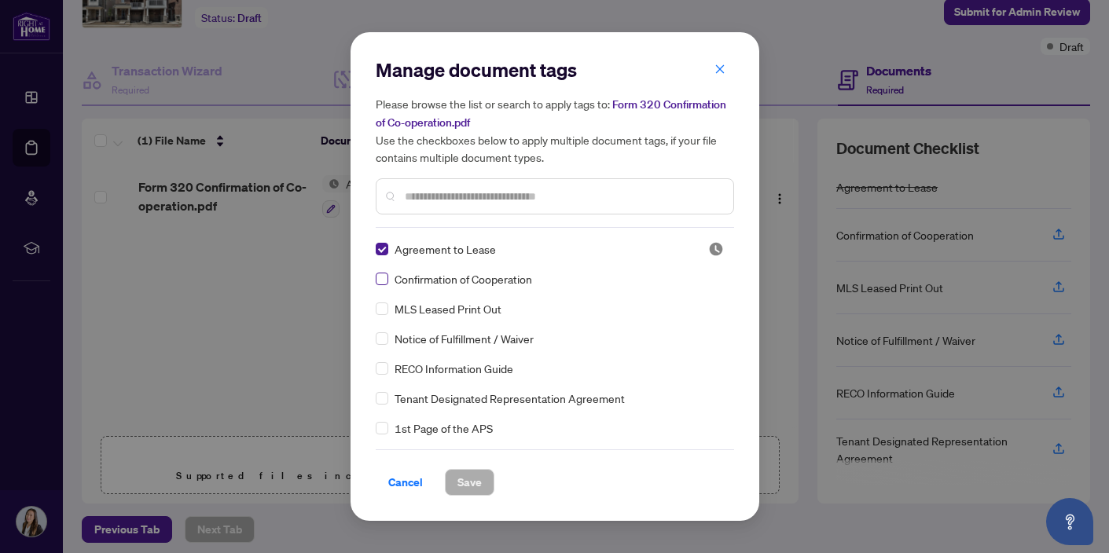 The height and width of the screenshot is (553, 1109). Describe the element at coordinates (509, 398) in the screenshot. I see `span: Tenant Designated Representation Agreement` at that location.